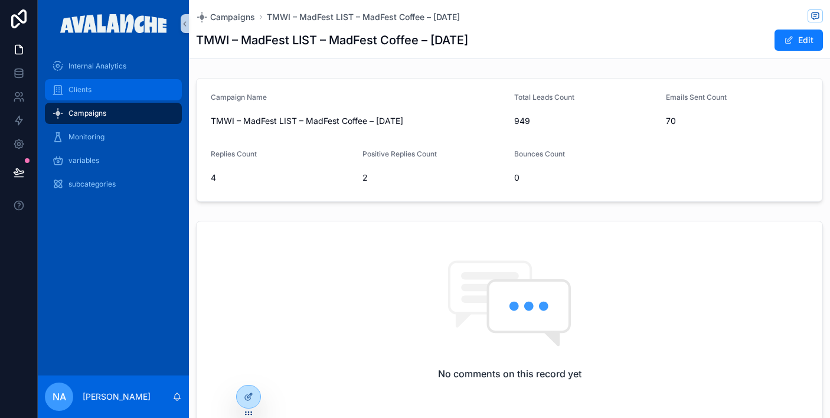 Image resolution: width=830 pixels, height=418 pixels. I want to click on a: Internal Analytics, so click(113, 66).